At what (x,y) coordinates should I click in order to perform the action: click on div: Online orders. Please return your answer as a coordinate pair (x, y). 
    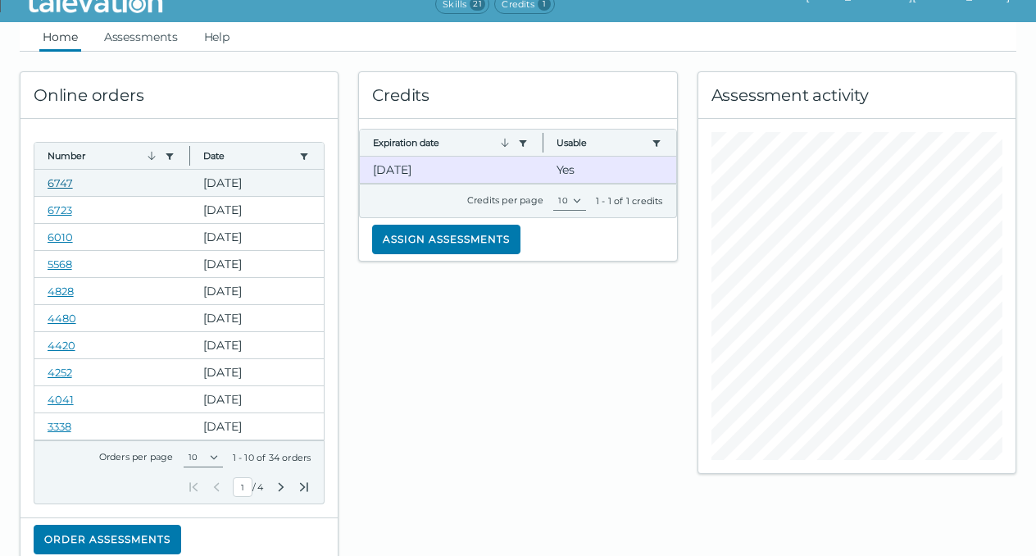
    Looking at the image, I should click on (179, 95).